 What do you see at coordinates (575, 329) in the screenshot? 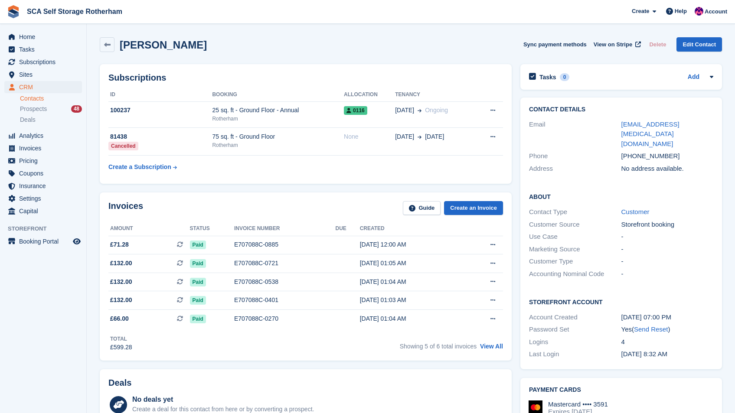
I see `div: Password Set` at bounding box center [575, 329].